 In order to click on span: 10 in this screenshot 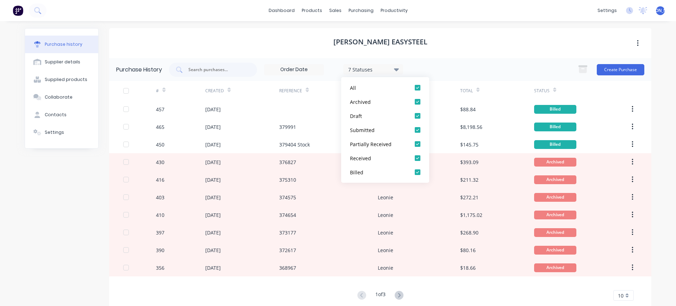, I will do `click(620, 295)`.